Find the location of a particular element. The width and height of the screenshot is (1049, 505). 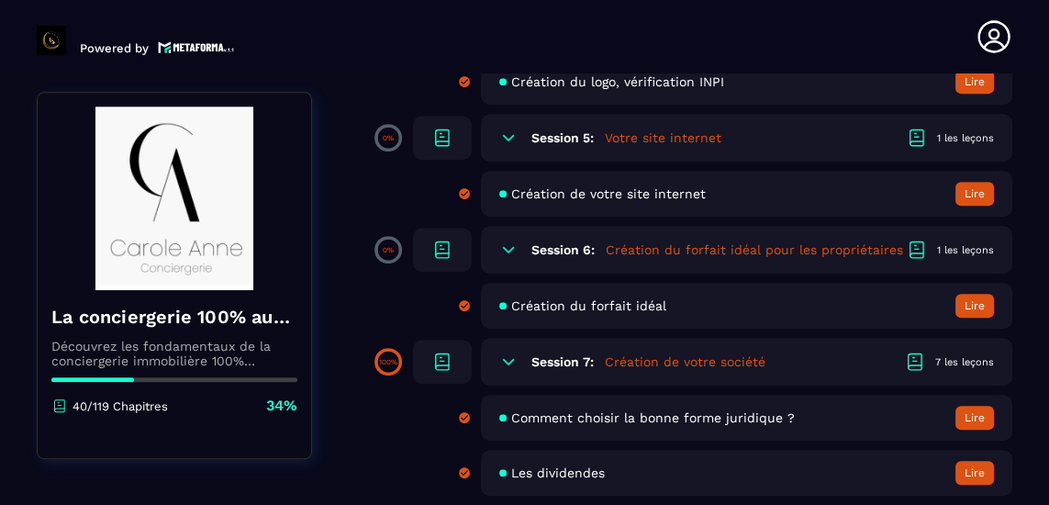

h5: Création du forfait idéal pour les propriétaires is located at coordinates (754, 250).